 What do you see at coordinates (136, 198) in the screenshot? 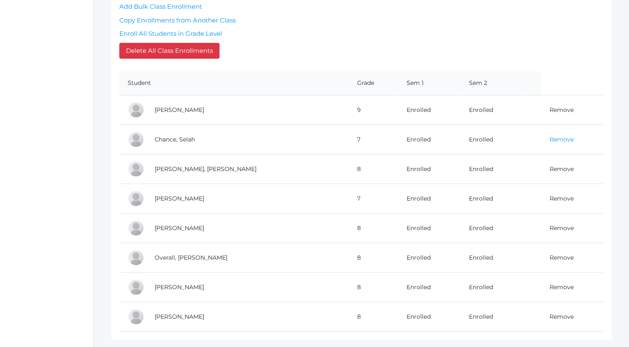
I see `div: Levi Erner` at bounding box center [136, 198].